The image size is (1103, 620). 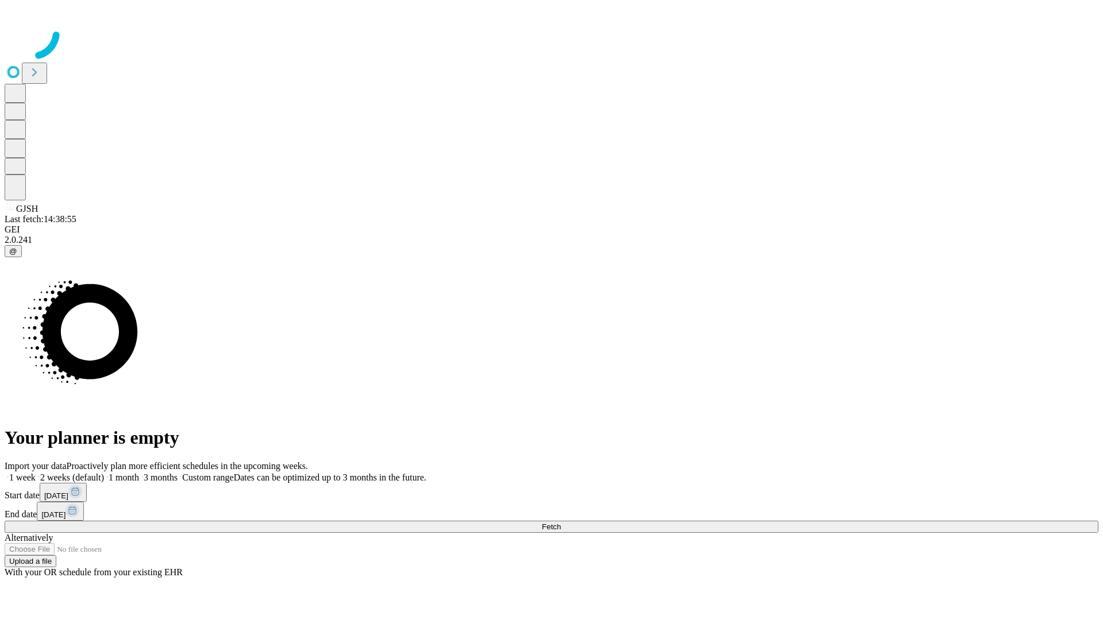 What do you see at coordinates (187, 466) in the screenshot?
I see `span: Proactively plan more efficient schedules in the upcoming weeks.` at bounding box center [187, 466].